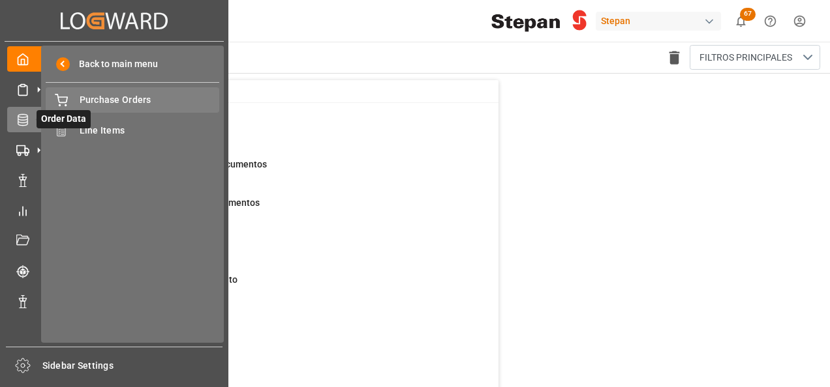 This screenshot has height=387, width=830. What do you see at coordinates (274, 364) in the screenshot?
I see `a: 673Pendiente de PrevioFinal Delivery` at bounding box center [274, 364].